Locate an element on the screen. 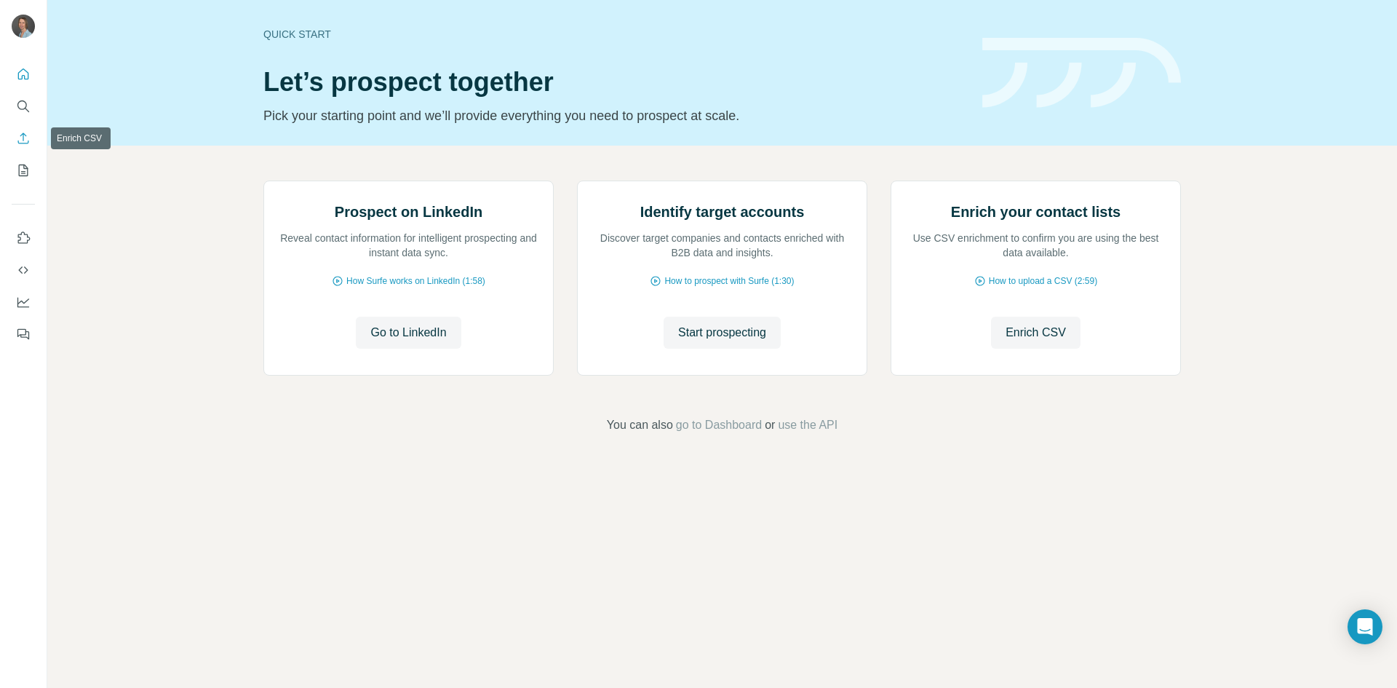 The image size is (1397, 688). h2: Prospect on LinkedIn is located at coordinates (408, 212).